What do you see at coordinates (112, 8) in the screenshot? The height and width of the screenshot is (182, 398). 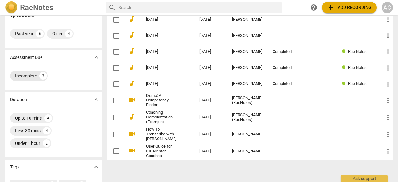 I see `span: search` at bounding box center [112, 8].